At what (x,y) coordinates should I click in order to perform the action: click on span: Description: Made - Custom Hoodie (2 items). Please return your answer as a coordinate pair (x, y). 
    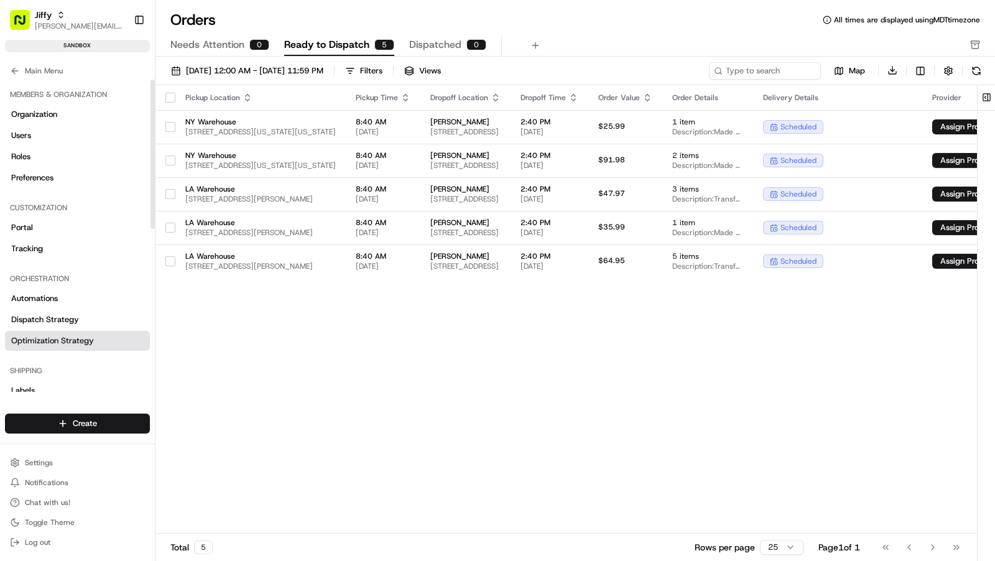
    Looking at the image, I should click on (708, 165).